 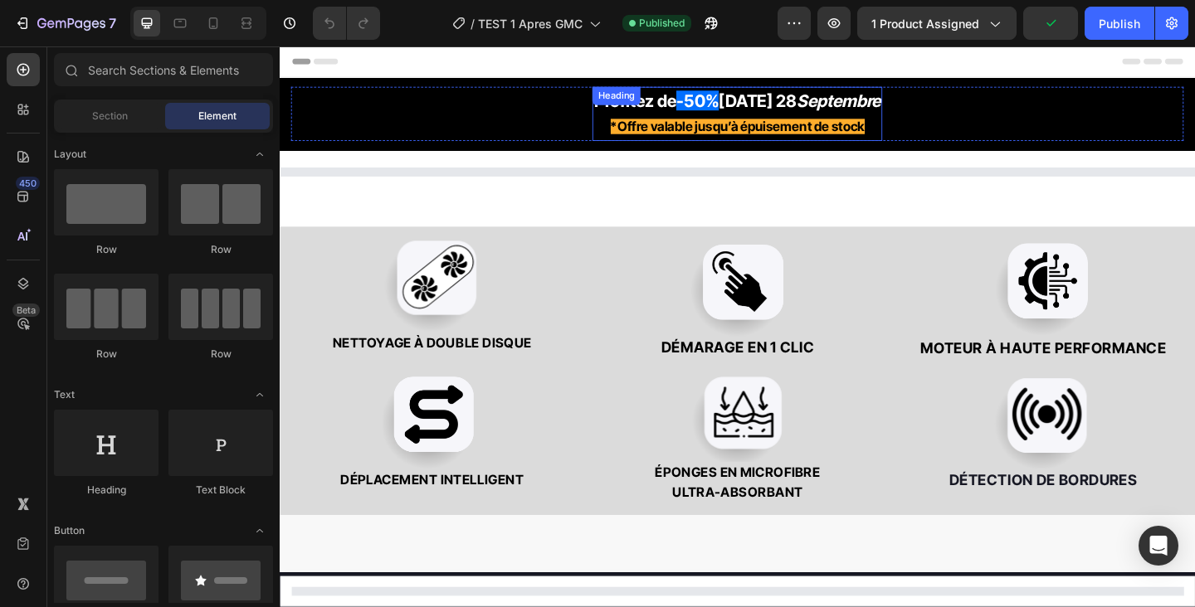 I want to click on p: Démarage en 1 clic, so click(x=498, y=329).